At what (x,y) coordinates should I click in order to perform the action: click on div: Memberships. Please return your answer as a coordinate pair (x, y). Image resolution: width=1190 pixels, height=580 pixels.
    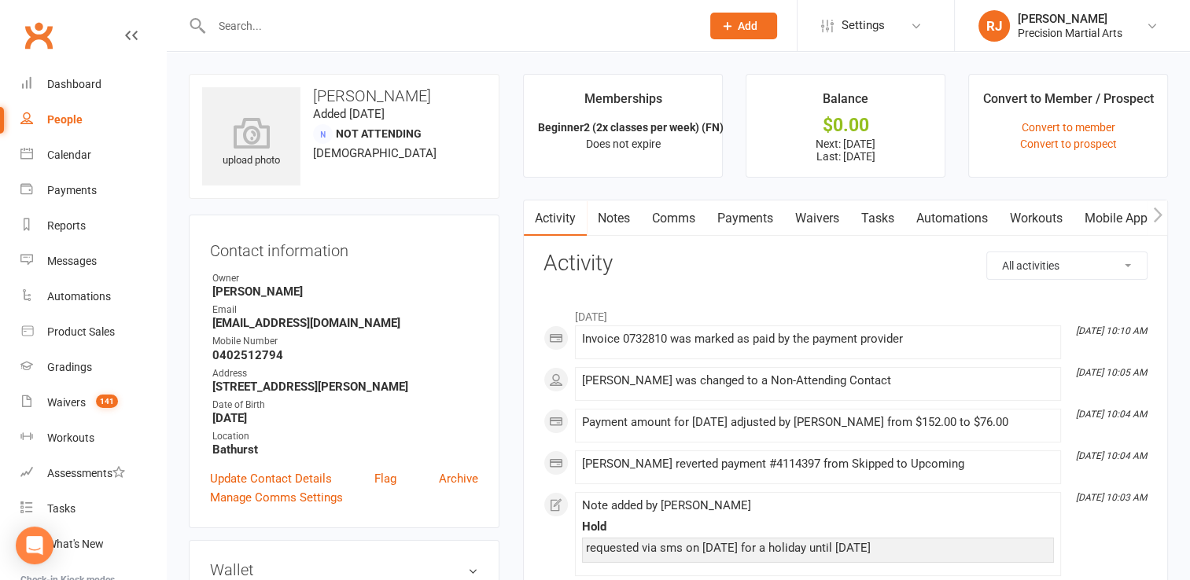
    Looking at the image, I should click on (623, 103).